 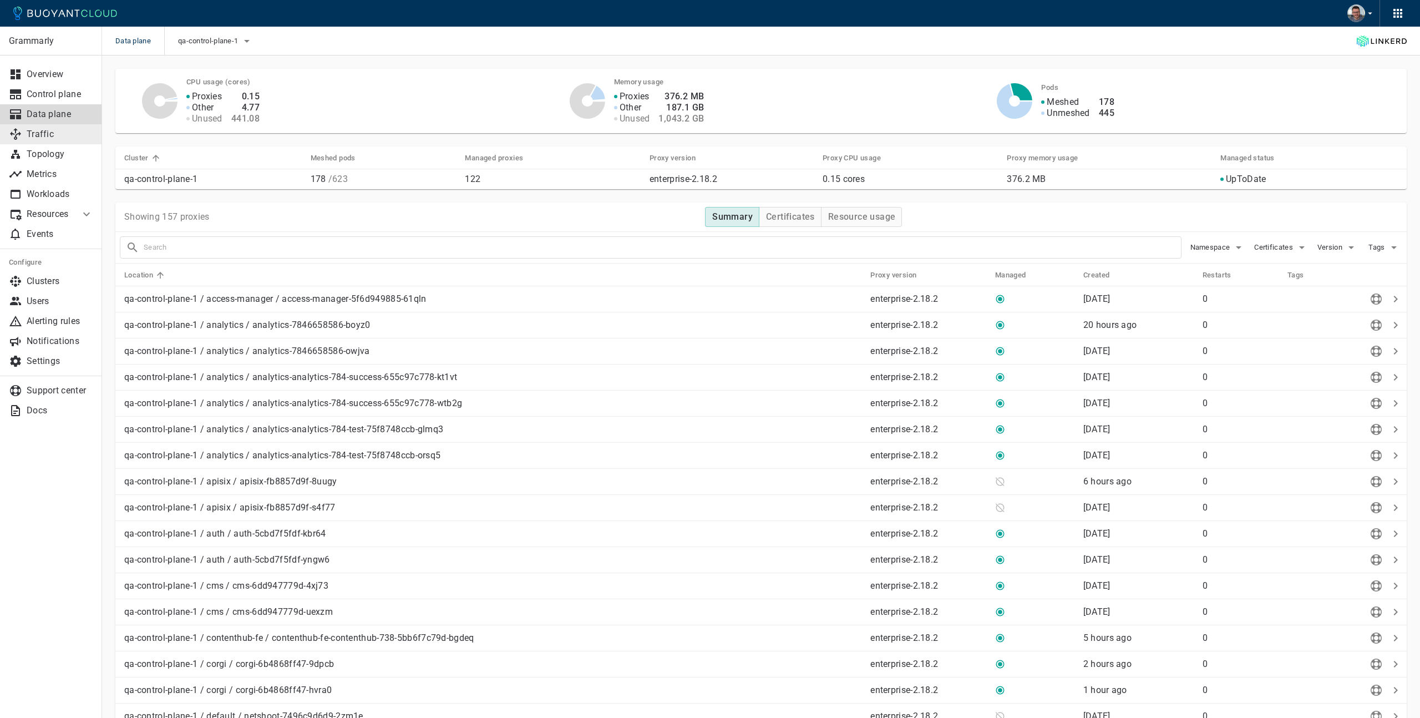 What do you see at coordinates (1018, 275) in the screenshot?
I see `span: Managed` at bounding box center [1018, 275].